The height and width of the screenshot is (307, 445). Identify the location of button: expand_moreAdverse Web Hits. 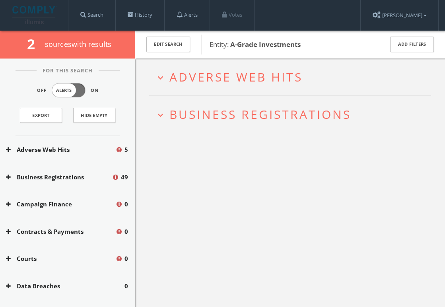
(293, 77).